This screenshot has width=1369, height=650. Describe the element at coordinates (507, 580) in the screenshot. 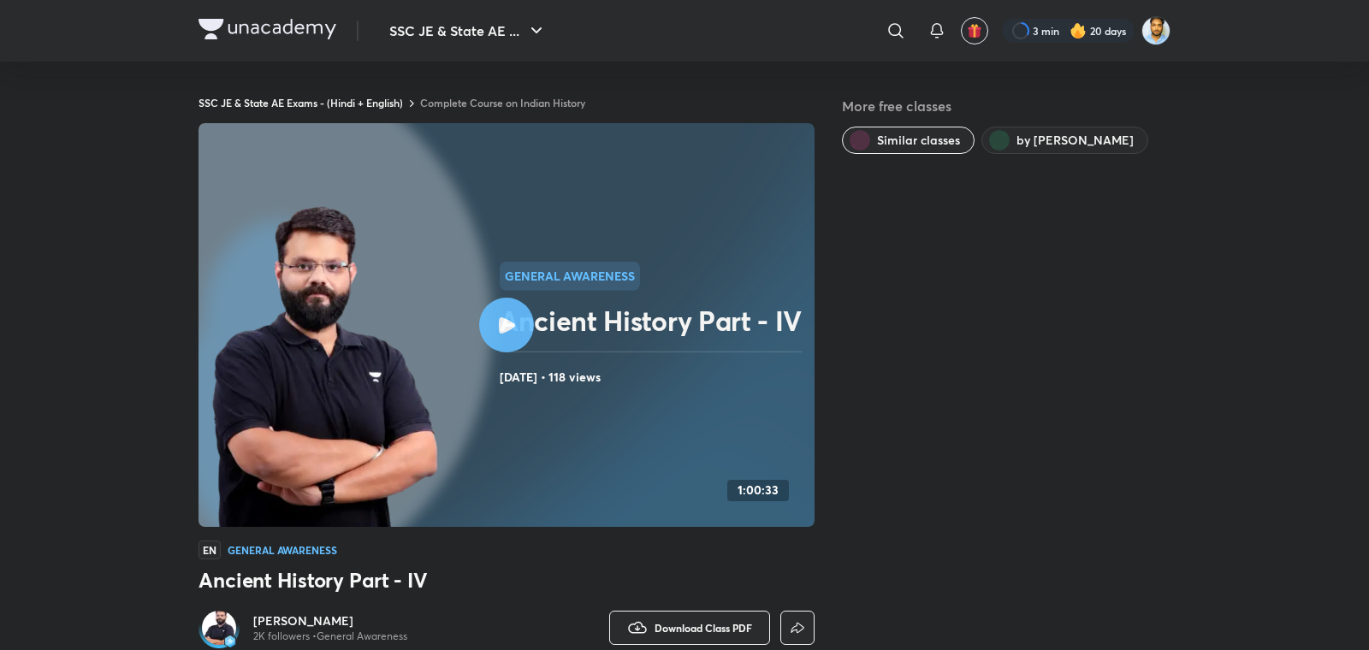

I see `h3: Ancient History Part - IV` at that location.